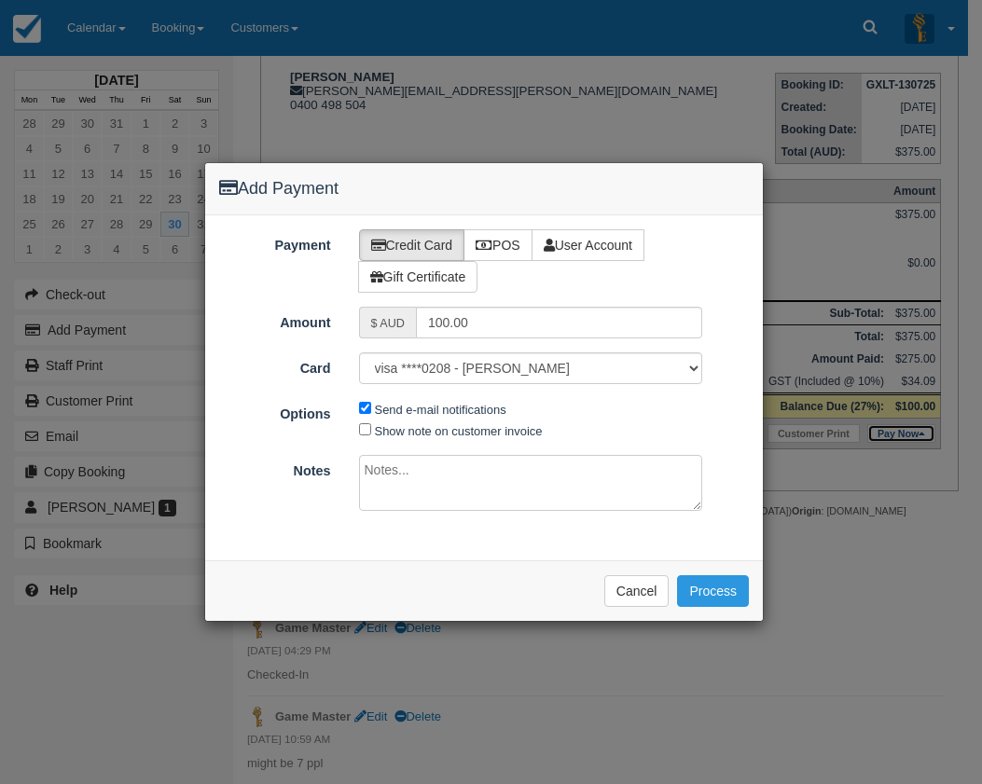 The height and width of the screenshot is (784, 982). What do you see at coordinates (418, 277) in the screenshot?
I see `label: Gift Certificate` at bounding box center [418, 277].